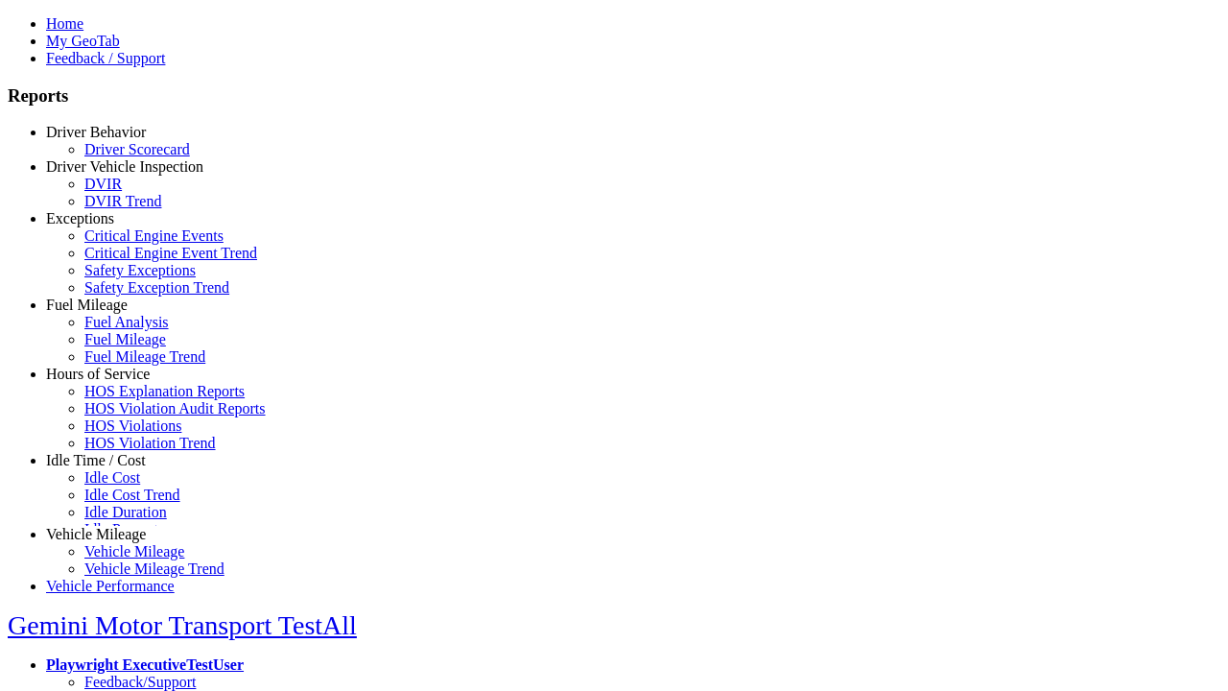  What do you see at coordinates (103, 183) in the screenshot?
I see `a: DVIR` at bounding box center [103, 183].